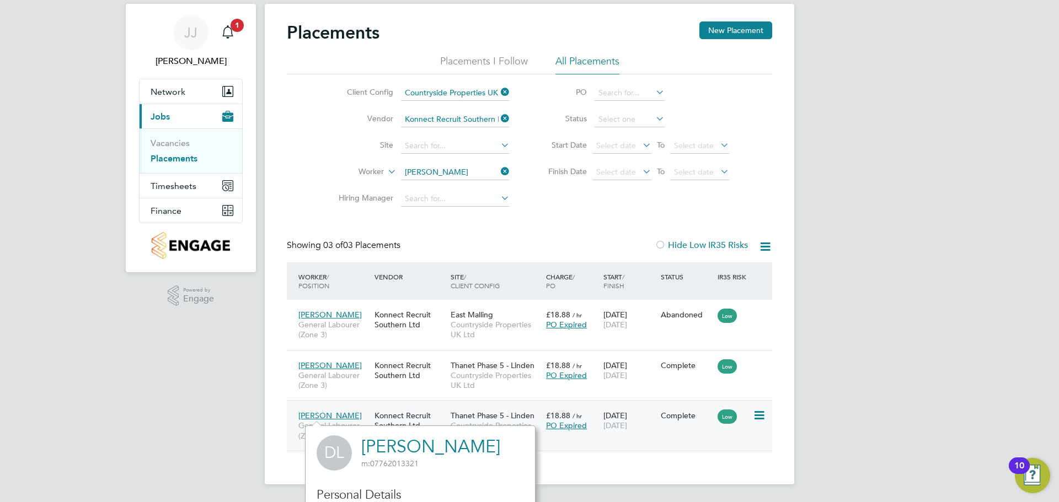 The image size is (1059, 502). What do you see at coordinates (361, 145) in the screenshot?
I see `label: Site` at bounding box center [361, 145].